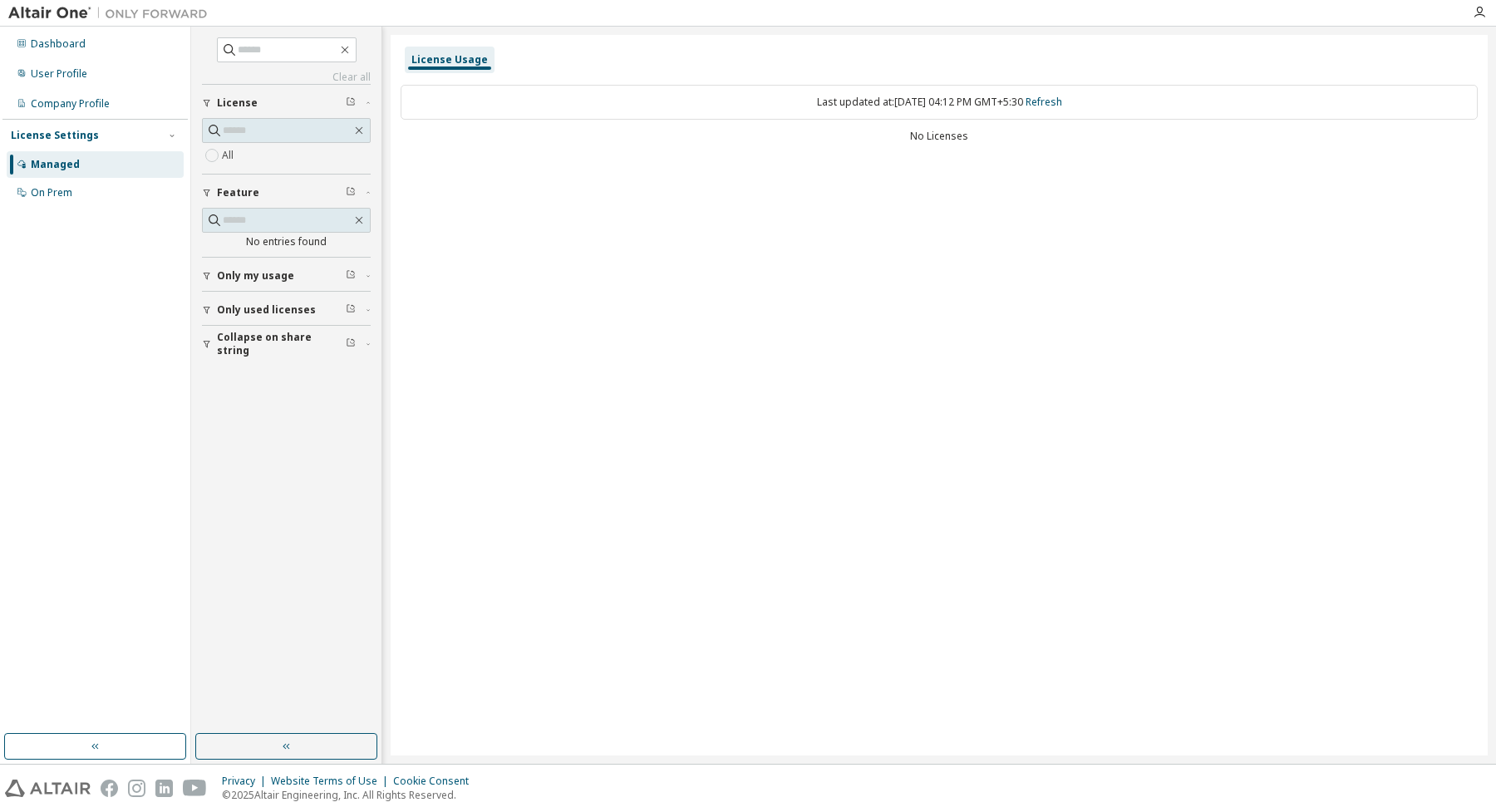 This screenshot has height=812, width=1496. I want to click on img: youtube.svg, so click(194, 788).